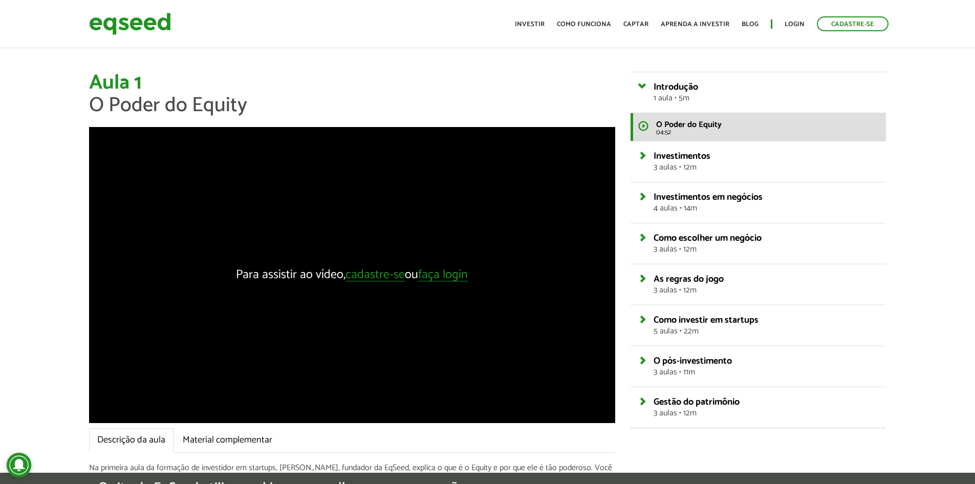 This screenshot has height=484, width=975. What do you see at coordinates (766, 208) in the screenshot?
I see `span: 4 aulas • 14m` at bounding box center [766, 208].